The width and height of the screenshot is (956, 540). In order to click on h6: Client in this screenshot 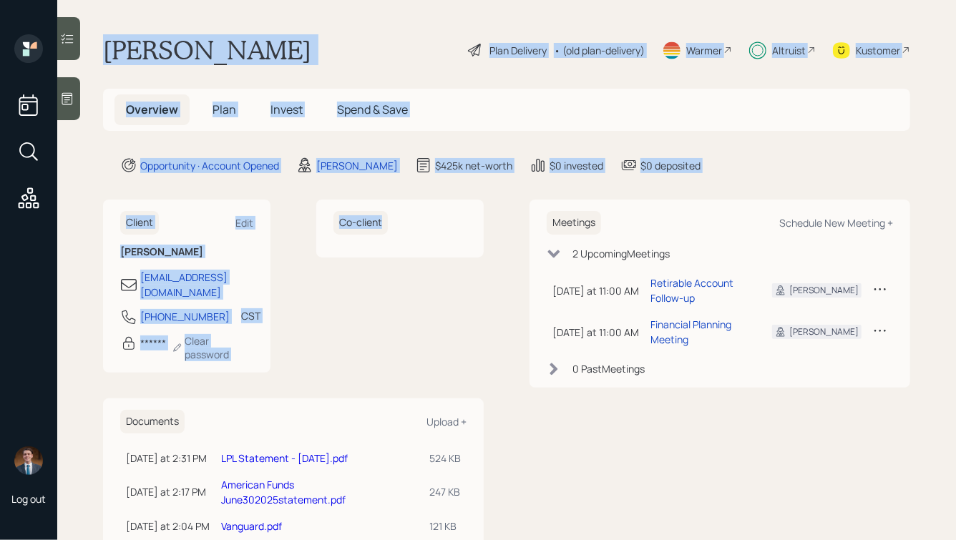, I will do `click(139, 222)`.